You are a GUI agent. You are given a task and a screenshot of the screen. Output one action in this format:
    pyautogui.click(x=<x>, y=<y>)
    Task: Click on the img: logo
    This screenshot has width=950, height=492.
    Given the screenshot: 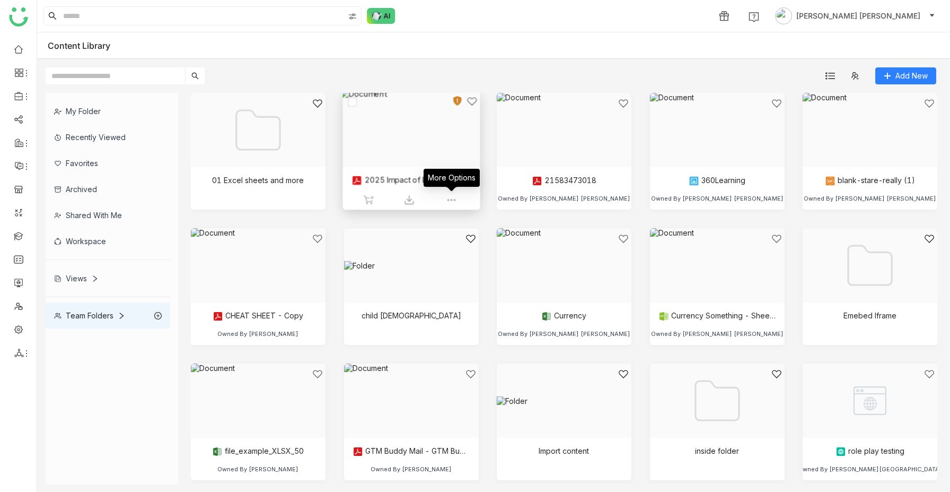 What is the action you would take?
    pyautogui.click(x=19, y=17)
    